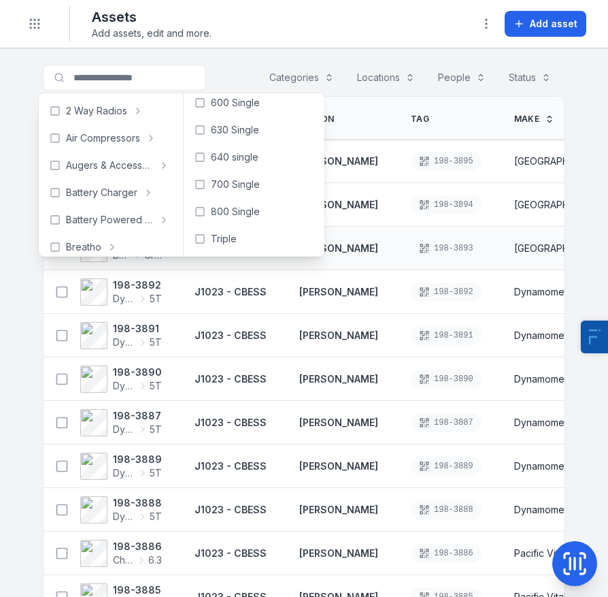 Image resolution: width=608 pixels, height=597 pixels. What do you see at coordinates (97, 111) in the screenshot?
I see `span: 2 Way Radios` at bounding box center [97, 111].